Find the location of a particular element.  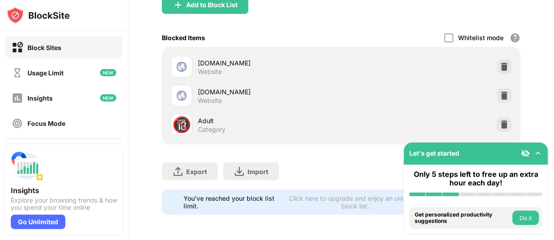

div: Click here to upgrade and enjoy an unlimited block list. is located at coordinates (355, 202).